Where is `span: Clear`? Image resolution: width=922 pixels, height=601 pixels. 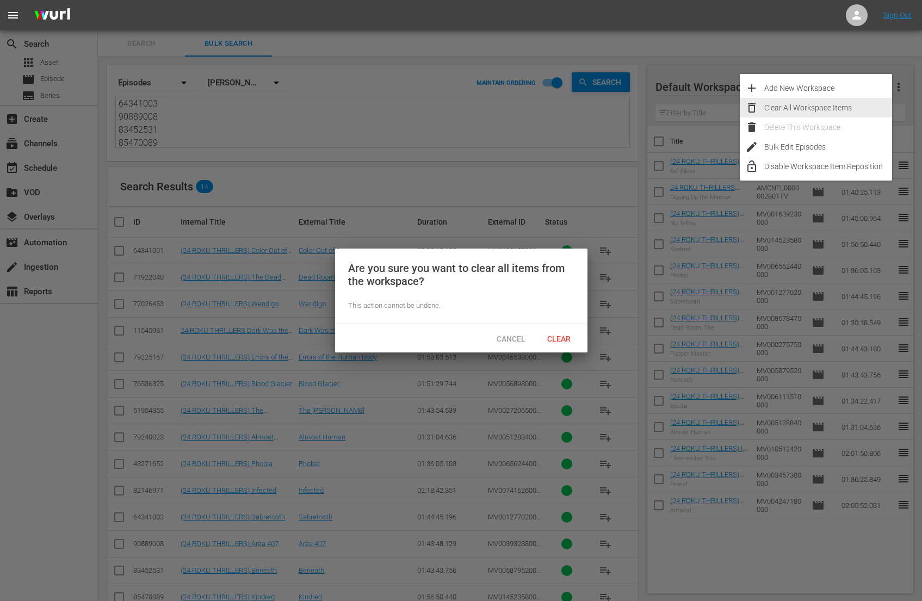 span: Clear is located at coordinates (559, 339).